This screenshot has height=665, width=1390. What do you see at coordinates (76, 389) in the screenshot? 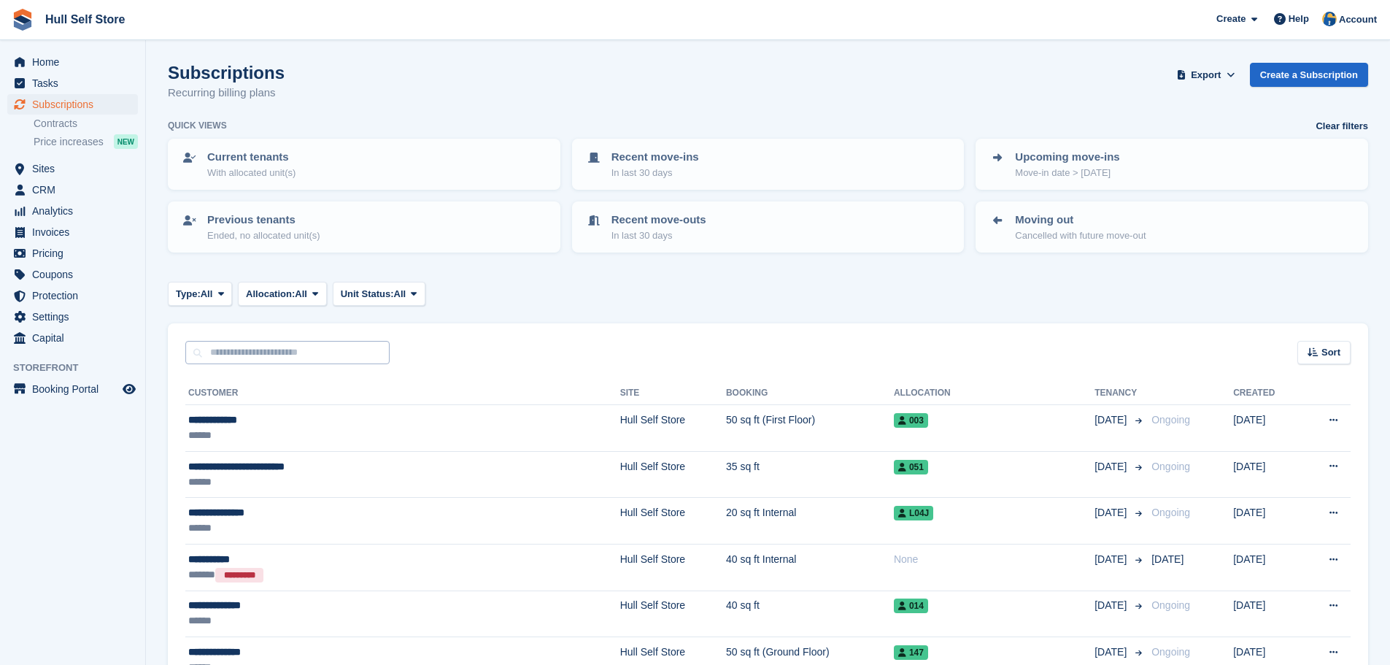
I see `span: Booking Portal` at bounding box center [76, 389].